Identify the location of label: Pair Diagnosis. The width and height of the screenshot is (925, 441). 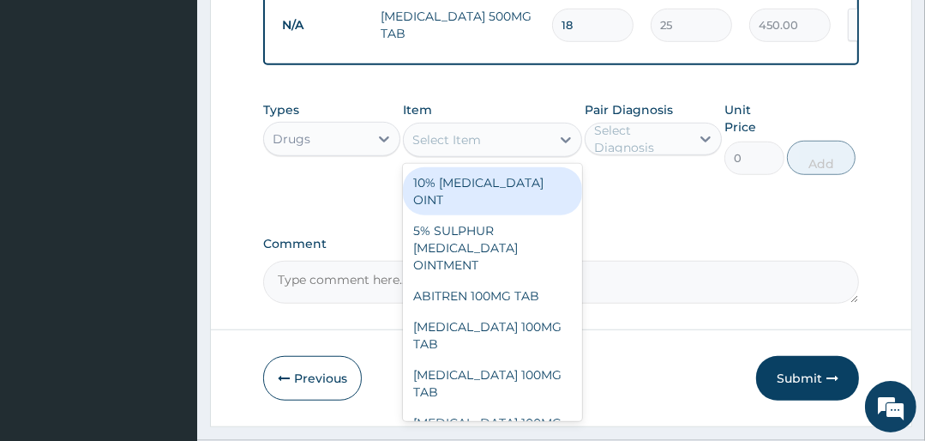
(628, 110).